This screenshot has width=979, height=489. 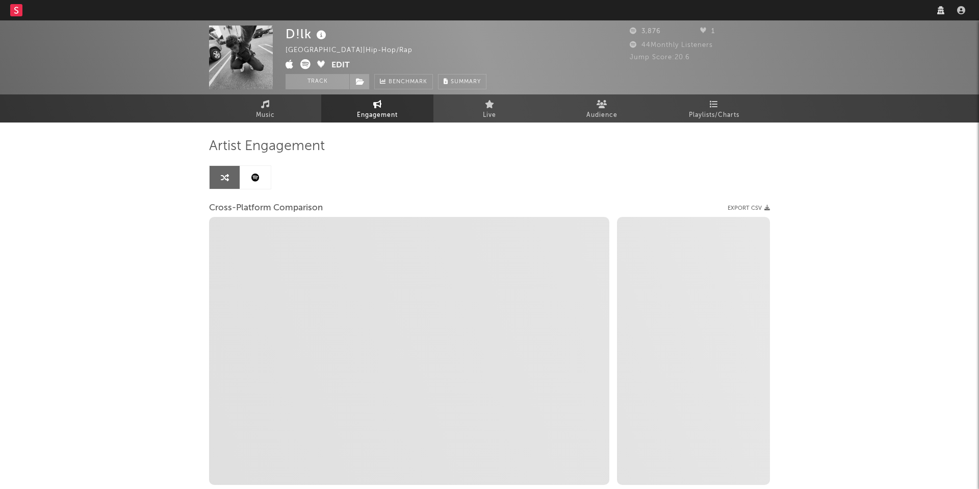 I want to click on span: 3,876, so click(x=645, y=31).